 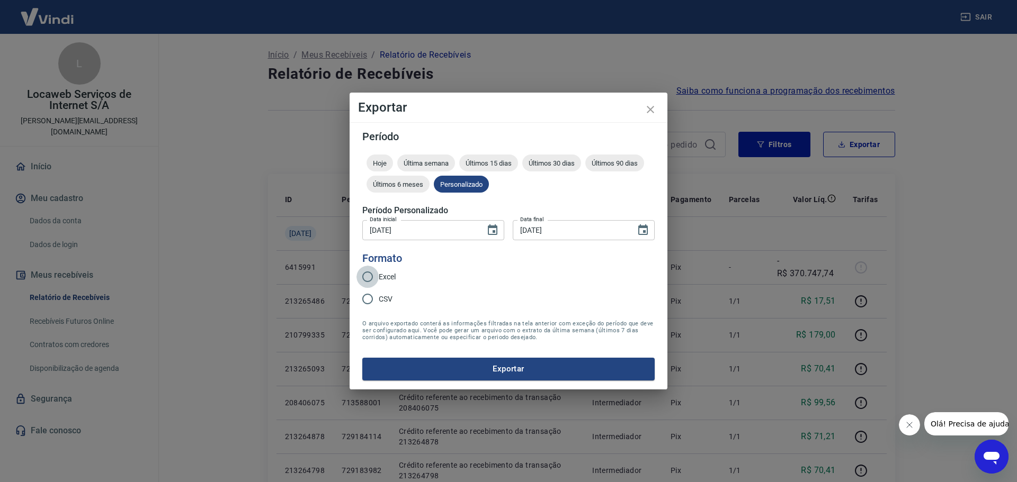 What do you see at coordinates (385, 299) in the screenshot?
I see `span: CSV` at bounding box center [385, 299].